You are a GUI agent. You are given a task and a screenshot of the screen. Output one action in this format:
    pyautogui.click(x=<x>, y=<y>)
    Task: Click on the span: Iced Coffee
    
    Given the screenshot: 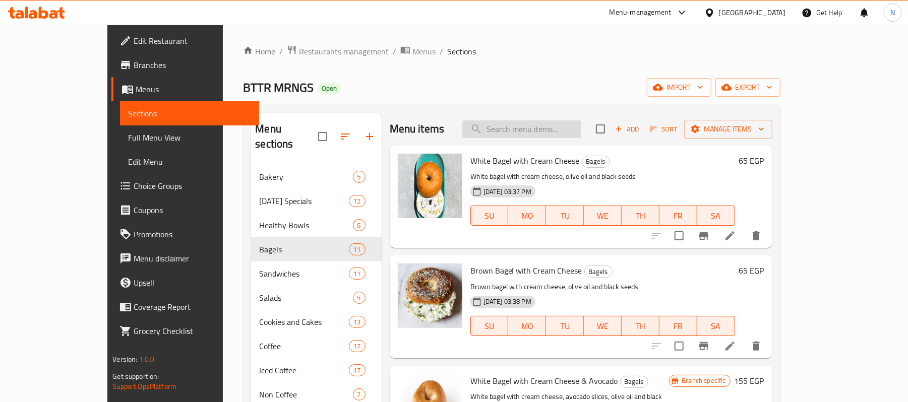 What is the action you would take?
    pyautogui.click(x=304, y=371)
    